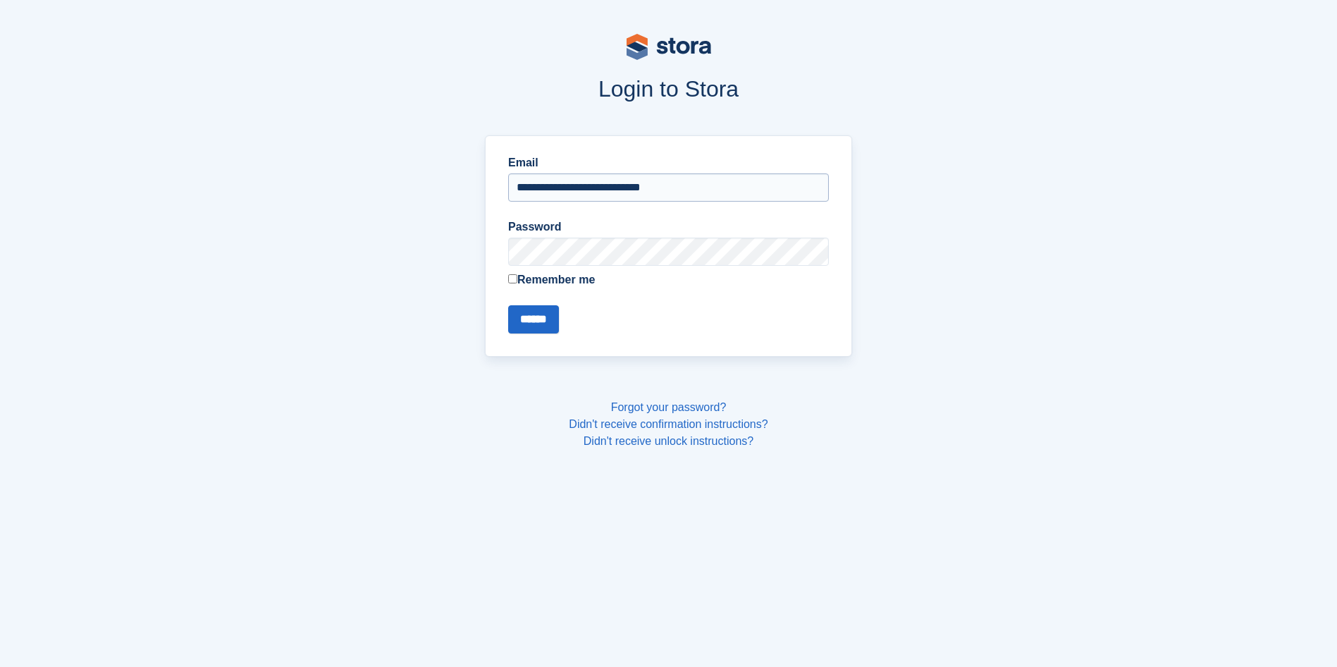 Image resolution: width=1337 pixels, height=667 pixels. I want to click on label: Password, so click(668, 227).